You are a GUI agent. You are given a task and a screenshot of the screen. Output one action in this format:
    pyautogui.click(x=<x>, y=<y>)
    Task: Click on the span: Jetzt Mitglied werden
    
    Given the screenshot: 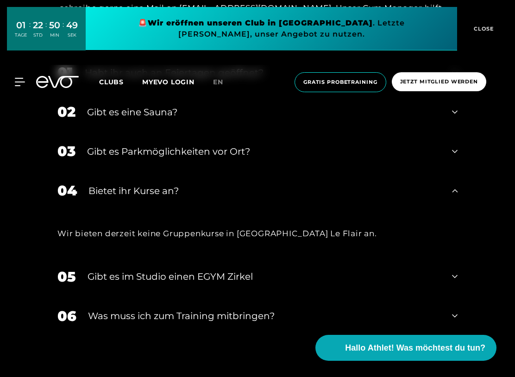 What is the action you would take?
    pyautogui.click(x=439, y=82)
    